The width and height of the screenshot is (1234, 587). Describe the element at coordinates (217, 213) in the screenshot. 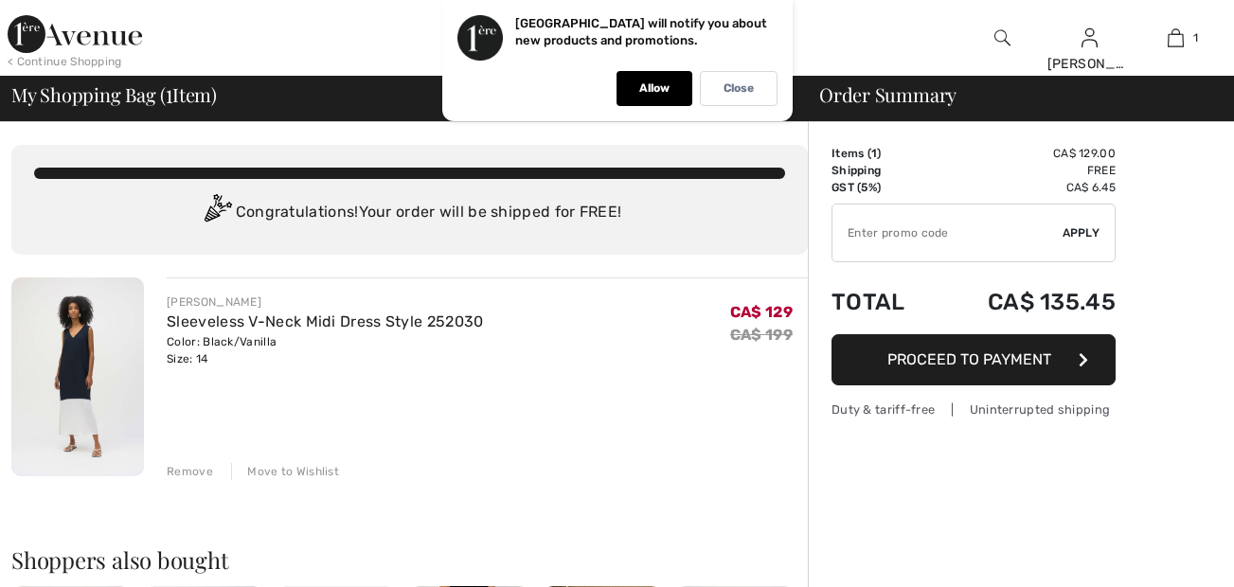

I see `img: Congratulation2.svg` at that location.